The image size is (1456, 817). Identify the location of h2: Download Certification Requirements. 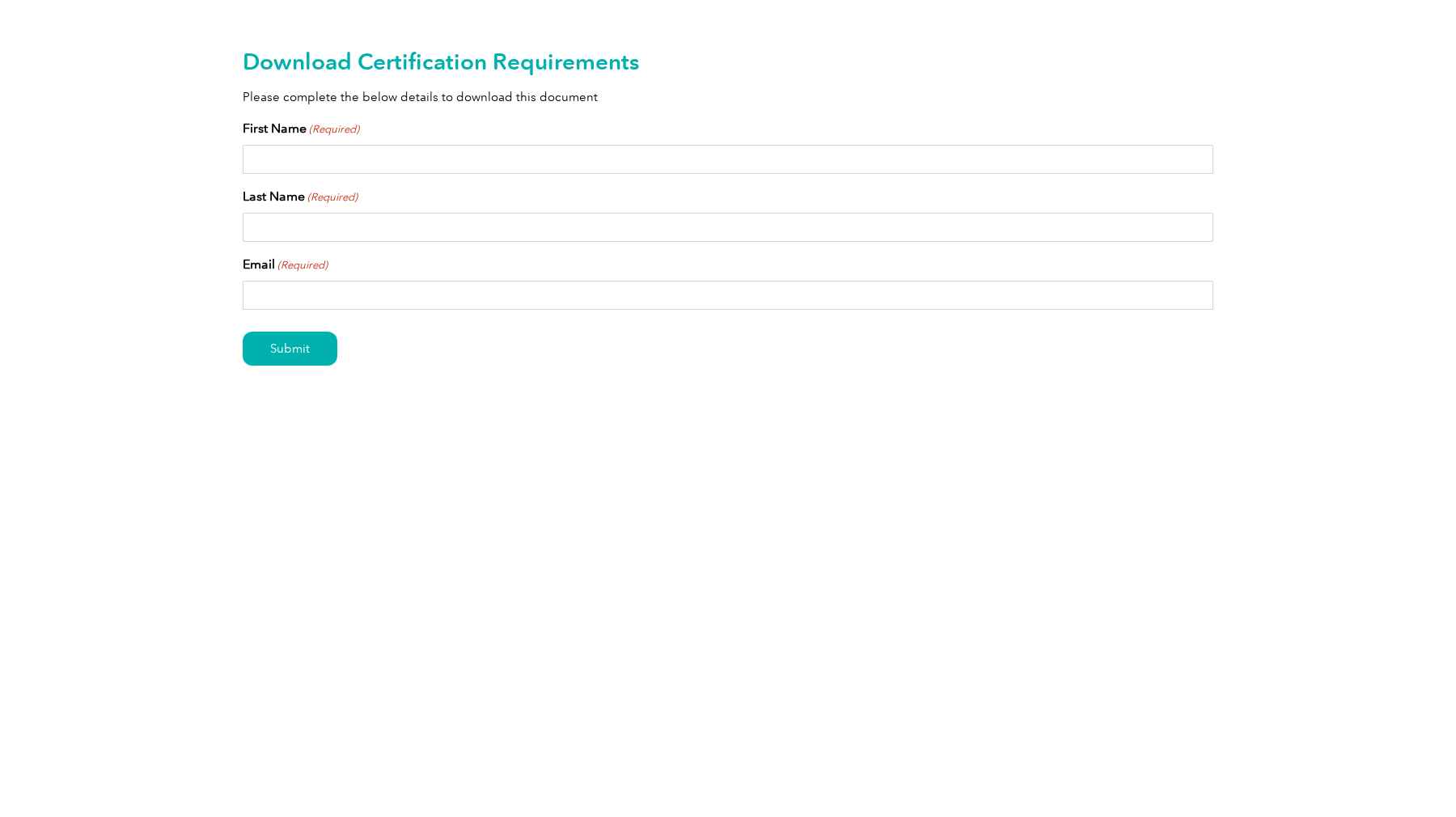
(728, 62).